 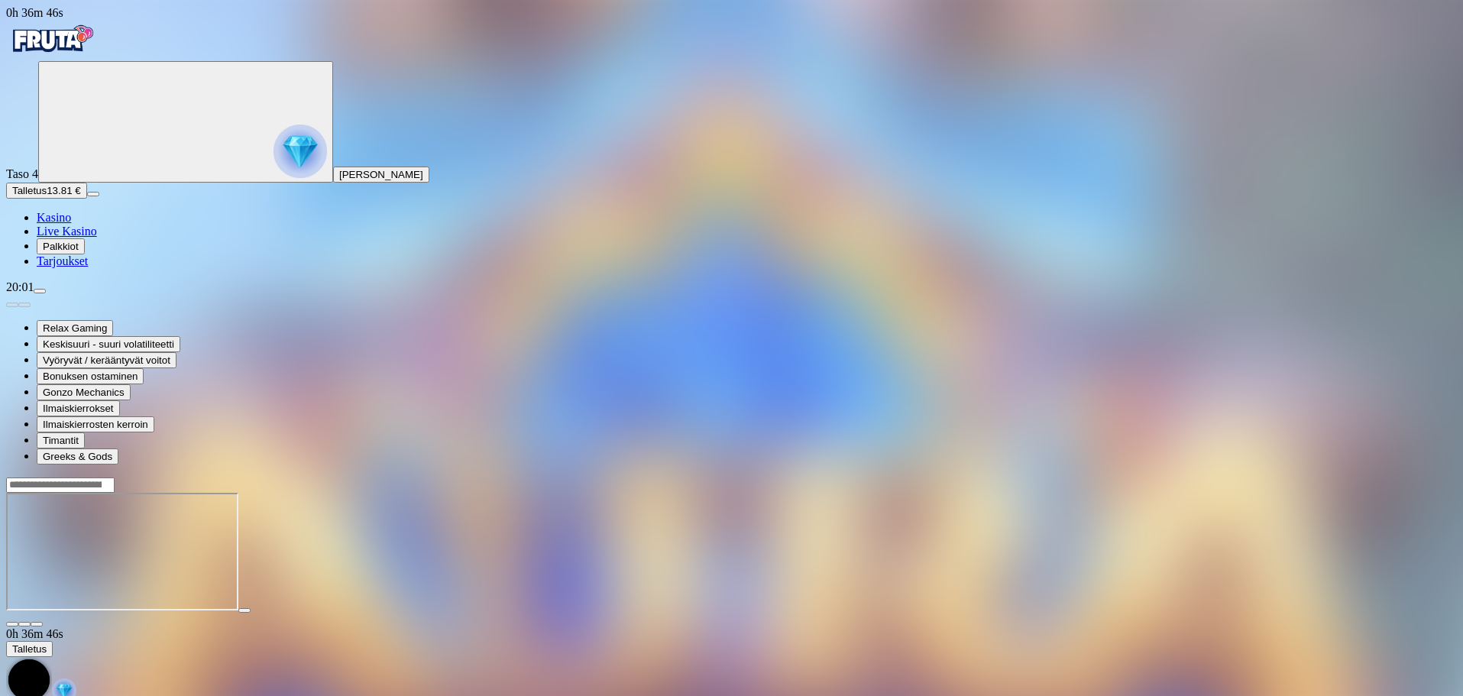 I want to click on button: reward progress, so click(x=186, y=121).